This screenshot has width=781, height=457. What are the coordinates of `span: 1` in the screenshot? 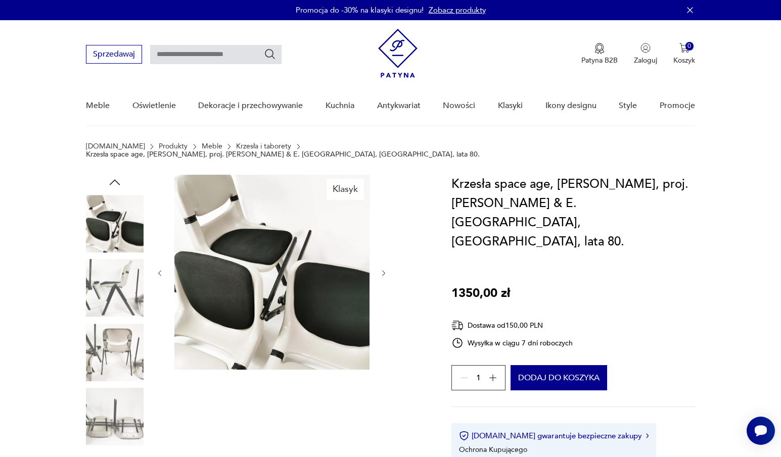 It's located at (478, 378).